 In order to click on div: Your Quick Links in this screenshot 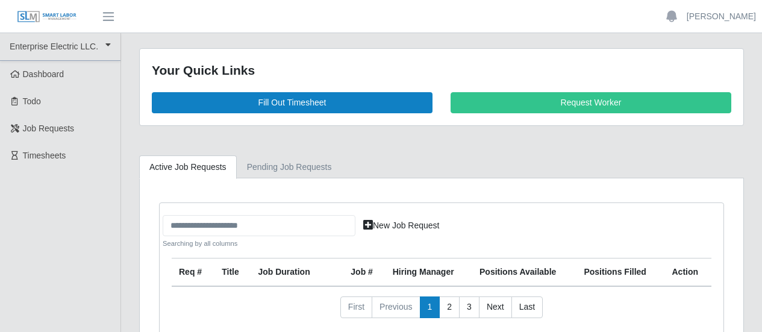, I will do `click(442, 70)`.